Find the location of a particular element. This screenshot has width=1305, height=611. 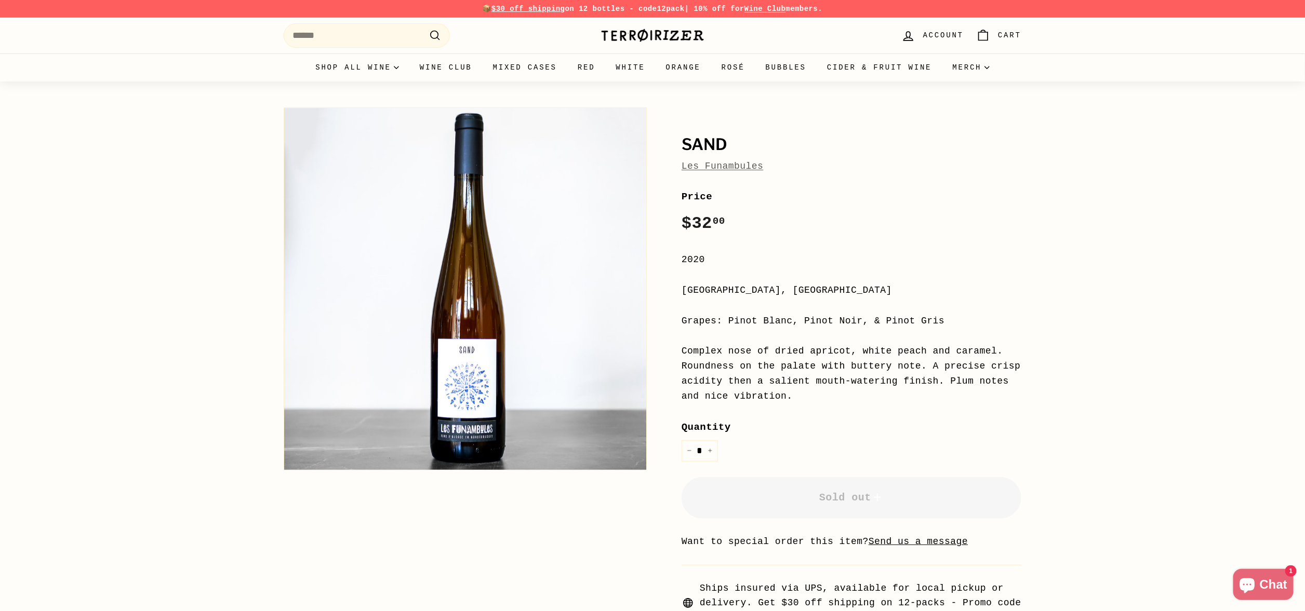

summary: Merch is located at coordinates (971, 68).